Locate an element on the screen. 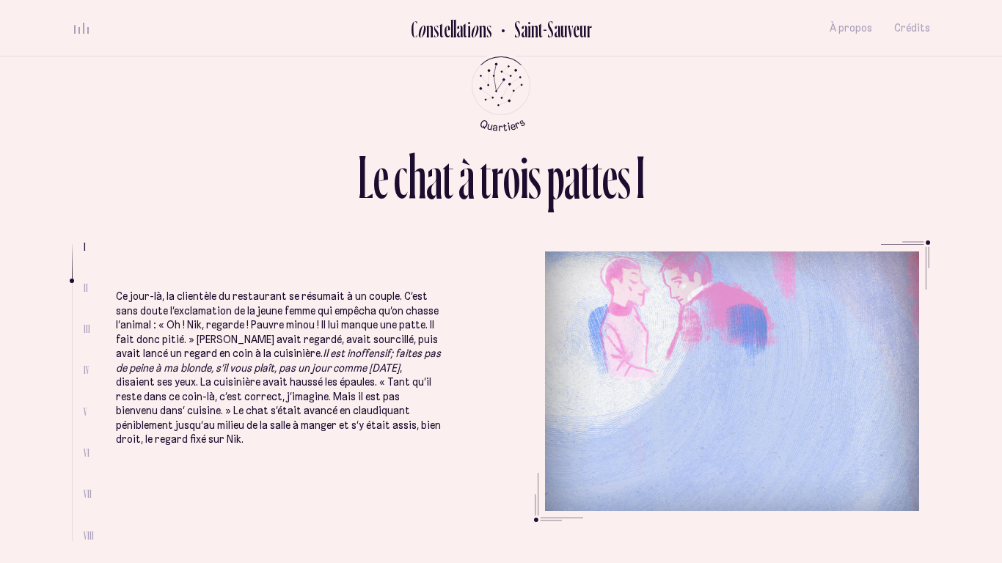 Image resolution: width=1002 pixels, height=563 pixels. button: Retour au Quartier is located at coordinates (542, 28).